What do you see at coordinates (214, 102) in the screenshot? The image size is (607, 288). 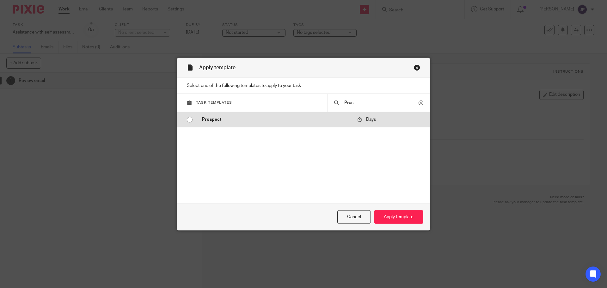 I see `span: Task templates` at bounding box center [214, 102].